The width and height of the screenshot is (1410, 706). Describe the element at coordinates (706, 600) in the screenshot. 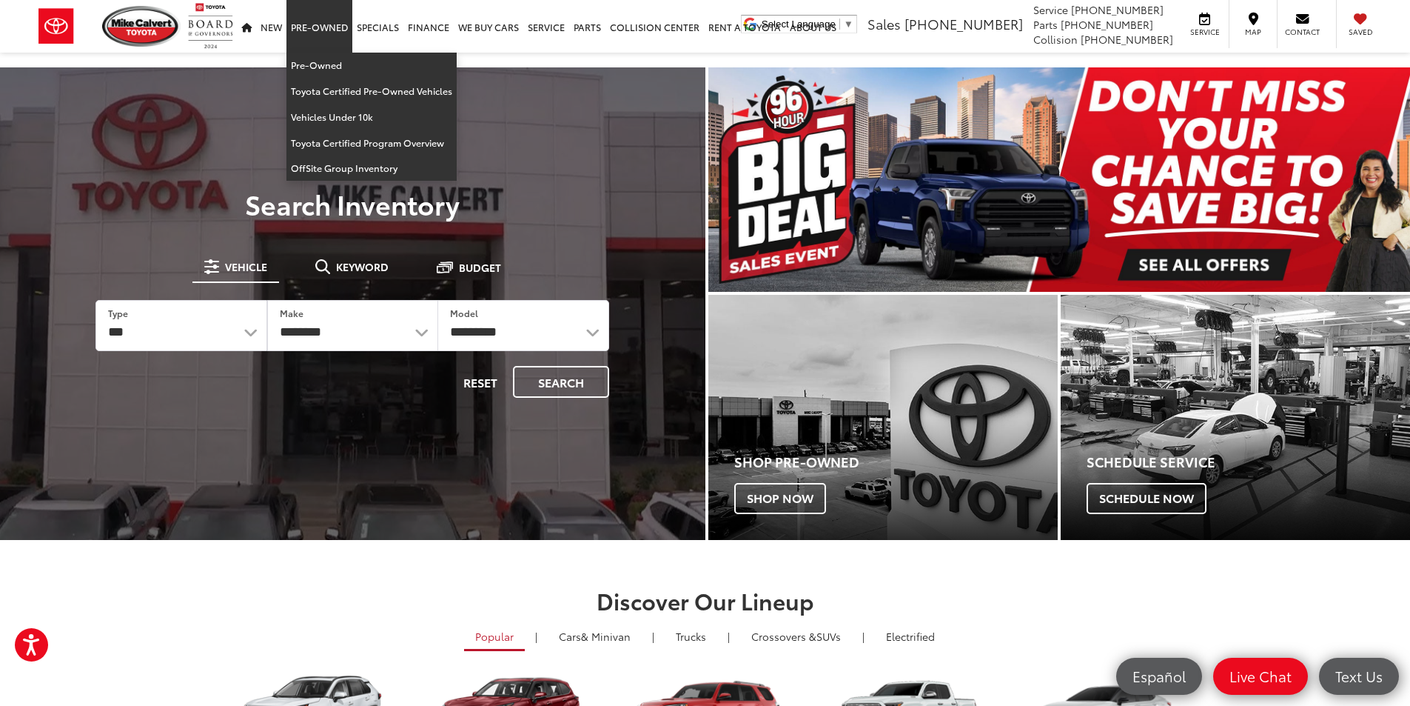

I see `h2: Discover Our Lineup` at that location.